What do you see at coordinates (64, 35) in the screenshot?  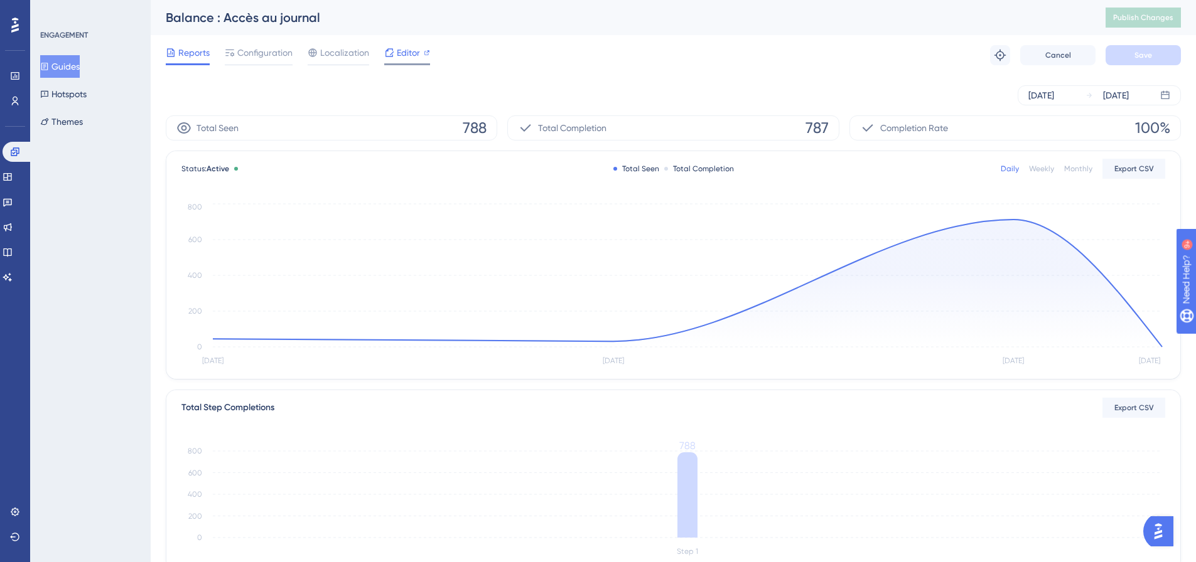 I see `div: ENGAGEMENT` at bounding box center [64, 35].